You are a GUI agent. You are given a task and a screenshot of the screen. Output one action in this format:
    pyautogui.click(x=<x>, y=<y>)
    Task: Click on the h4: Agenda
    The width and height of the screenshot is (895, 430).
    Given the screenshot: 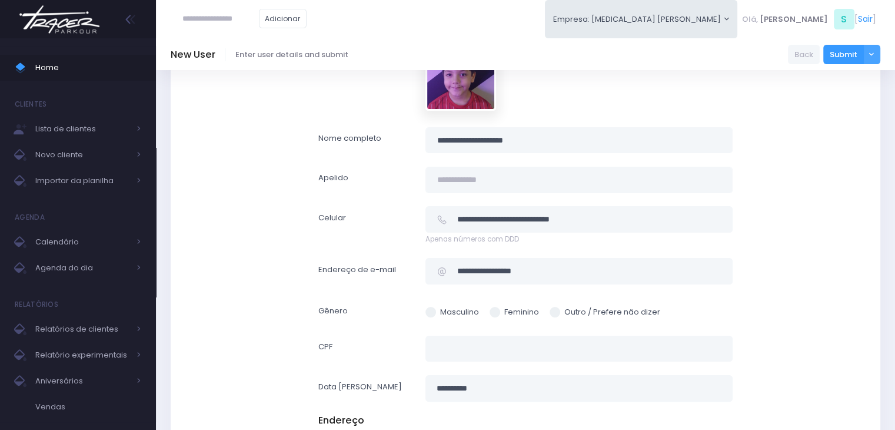 What is the action you would take?
    pyautogui.click(x=29, y=217)
    